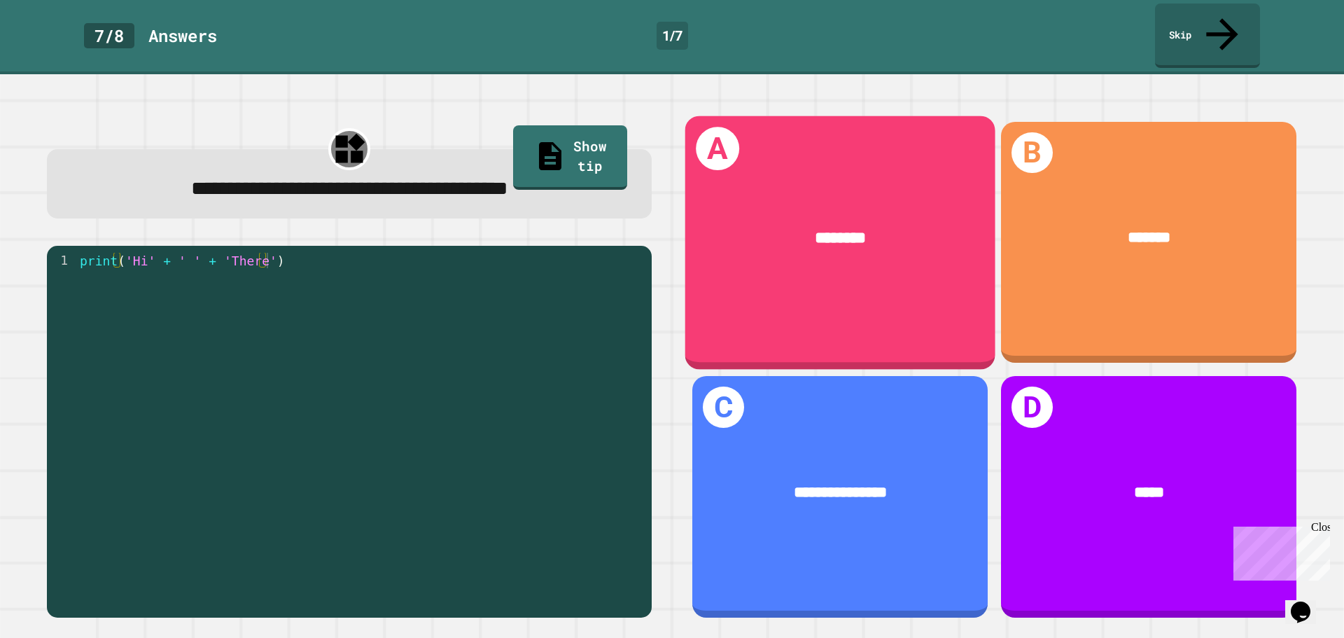 The image size is (1344, 638). Describe the element at coordinates (62, 260) in the screenshot. I see `div: 1` at that location.